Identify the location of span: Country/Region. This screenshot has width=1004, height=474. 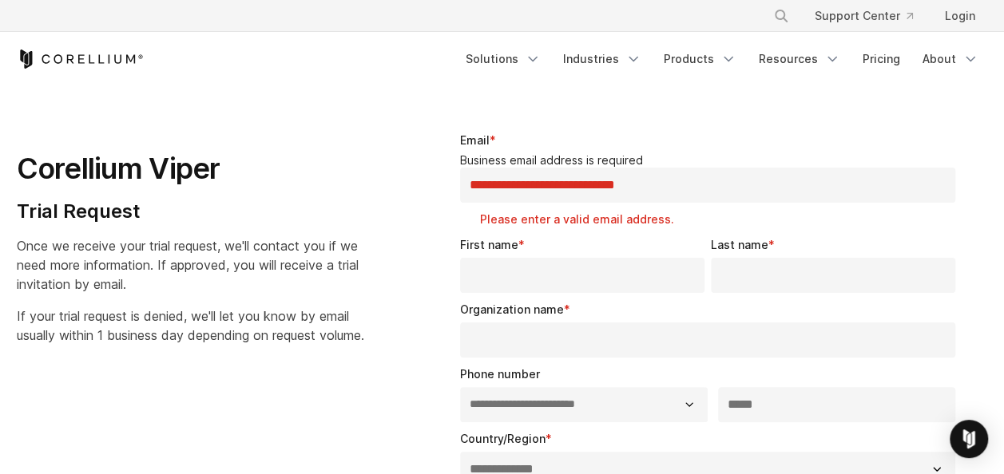
(502, 438).